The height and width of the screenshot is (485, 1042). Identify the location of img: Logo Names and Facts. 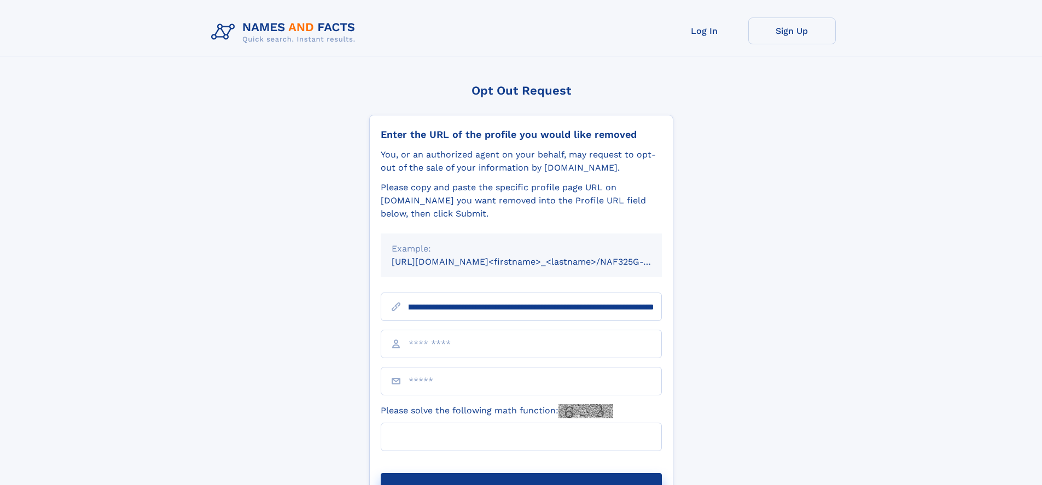
(286, 32).